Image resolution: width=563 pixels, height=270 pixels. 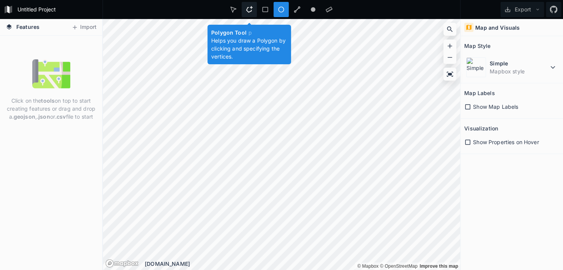 I want to click on span: Show Properties on Hover, so click(x=506, y=142).